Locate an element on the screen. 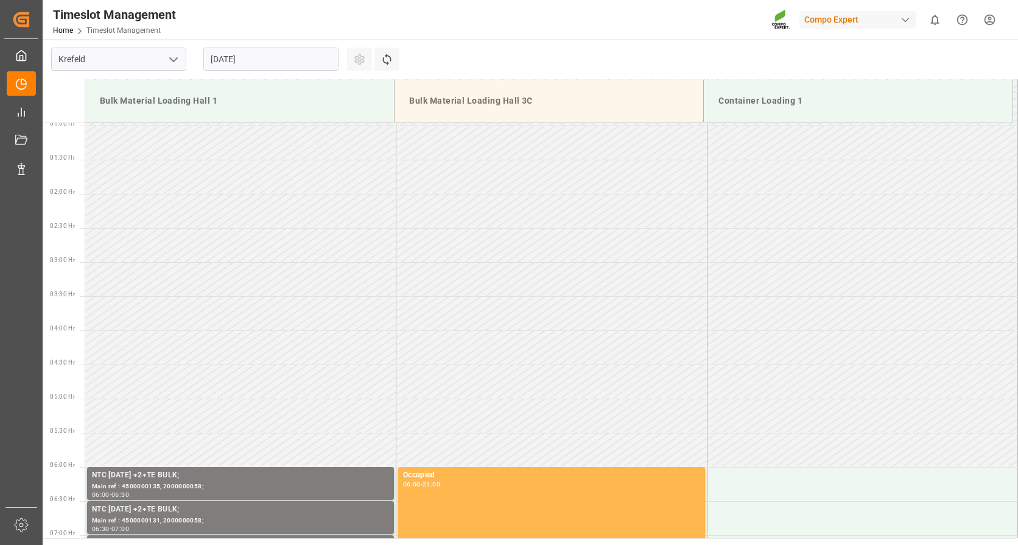 The image size is (1018, 545). button: Compo Expert is located at coordinates (861, 19).